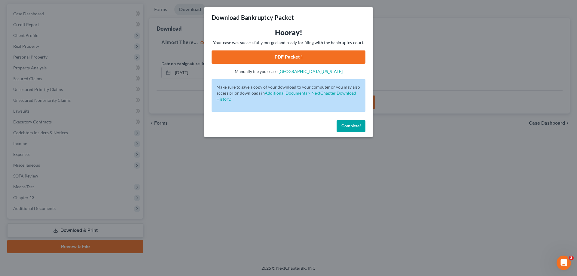 This screenshot has height=276, width=577. What do you see at coordinates (288, 43) in the screenshot?
I see `p: Your case was successfully merged and ready for filing with the bankruptcy court.` at bounding box center [288, 43].